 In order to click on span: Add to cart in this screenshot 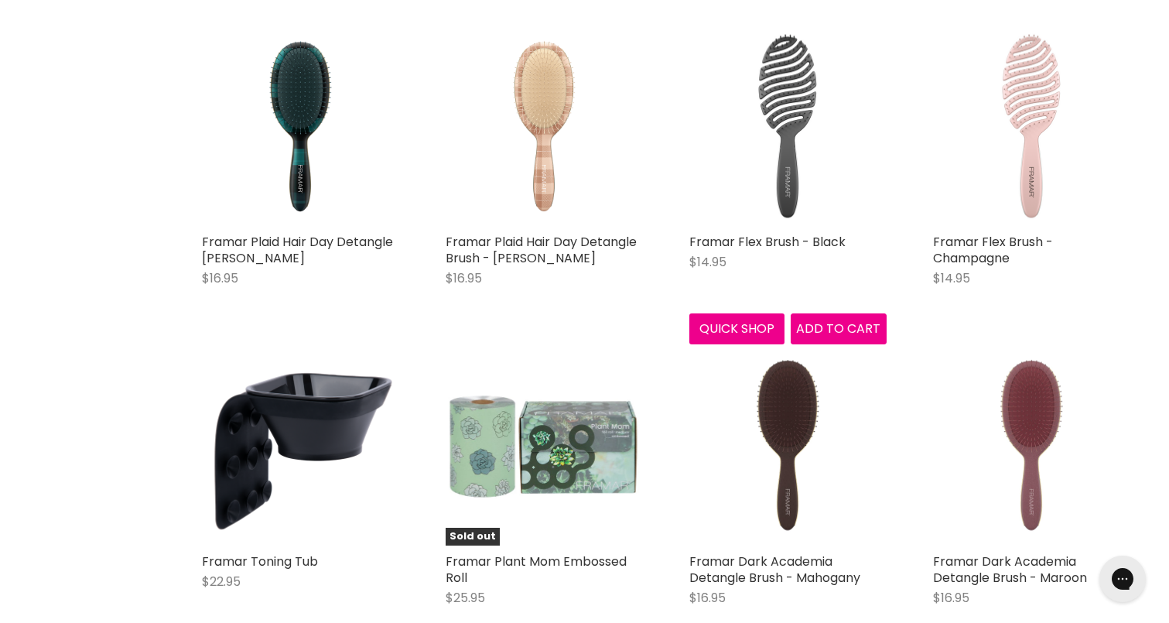, I will do `click(838, 328)`.